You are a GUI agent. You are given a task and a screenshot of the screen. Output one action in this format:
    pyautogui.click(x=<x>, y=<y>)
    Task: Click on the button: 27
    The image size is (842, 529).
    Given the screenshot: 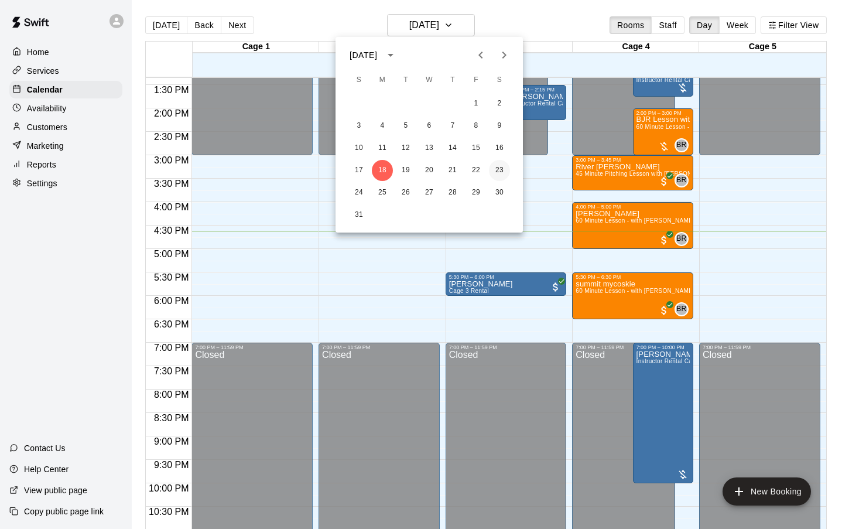 What is the action you would take?
    pyautogui.click(x=429, y=193)
    